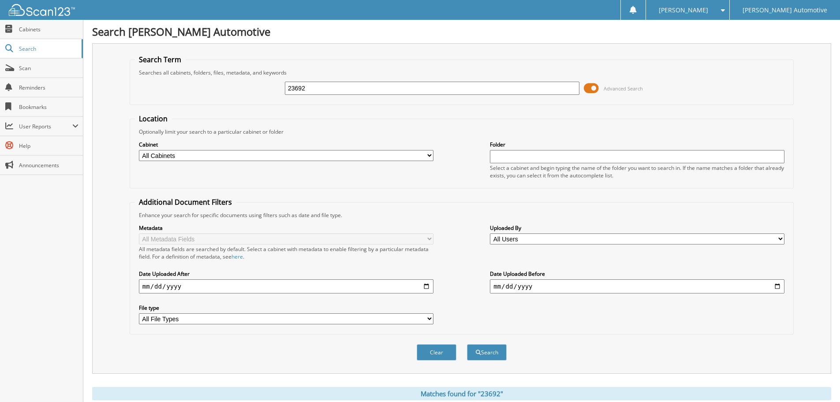 The width and height of the screenshot is (840, 402). Describe the element at coordinates (487, 352) in the screenshot. I see `button: Search` at that location.